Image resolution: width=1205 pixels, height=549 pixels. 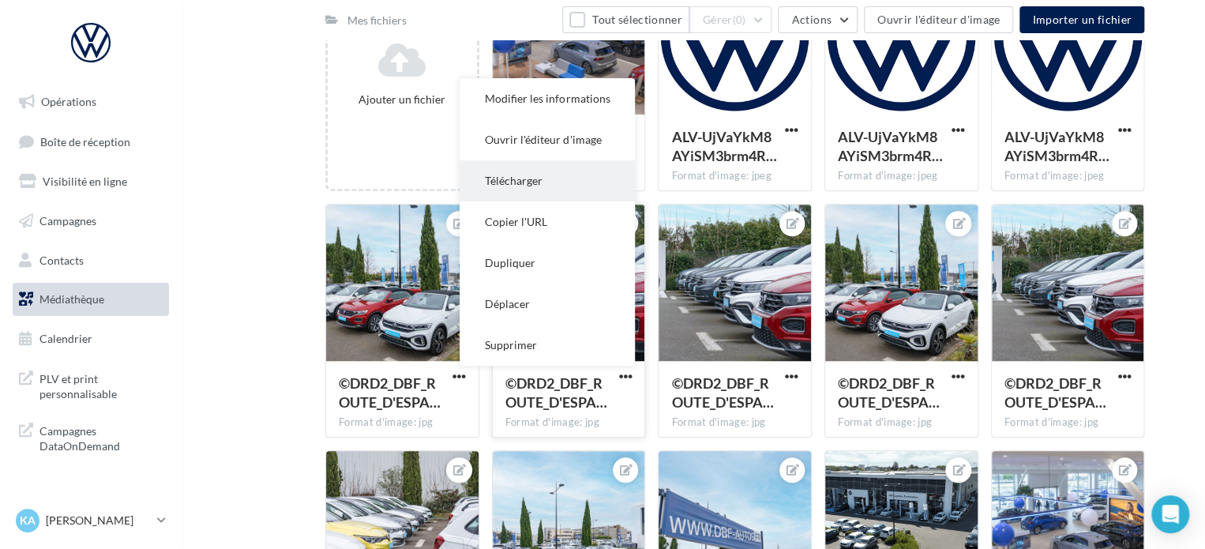 What do you see at coordinates (739, 20) in the screenshot?
I see `span: (0)` at bounding box center [739, 20].